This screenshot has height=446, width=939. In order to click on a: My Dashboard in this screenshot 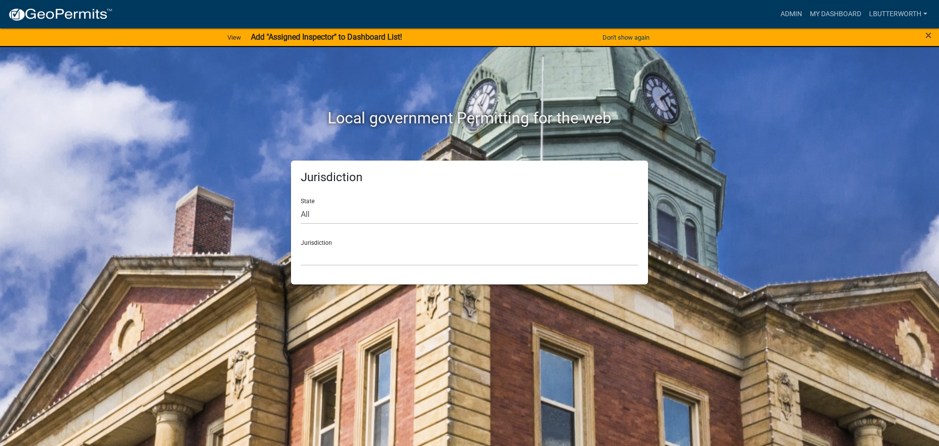, I will do `click(835, 14)`.